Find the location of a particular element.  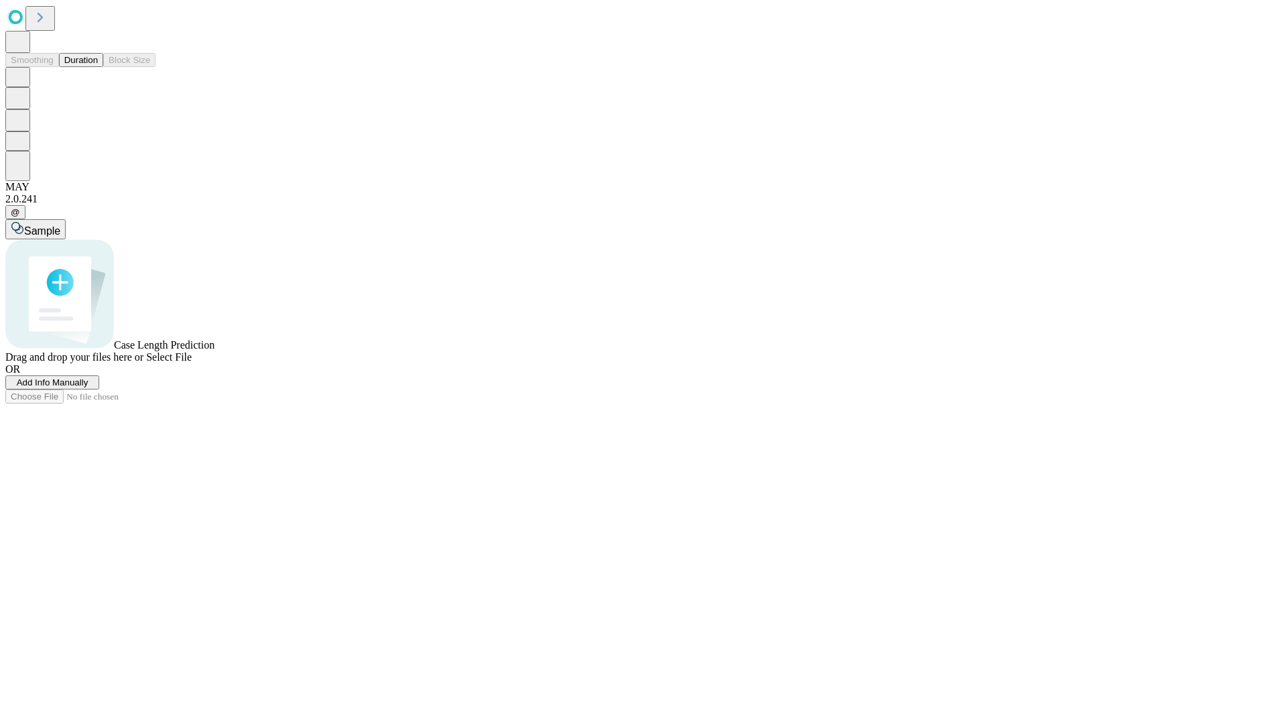

span: Case Length Prediction is located at coordinates (164, 345).